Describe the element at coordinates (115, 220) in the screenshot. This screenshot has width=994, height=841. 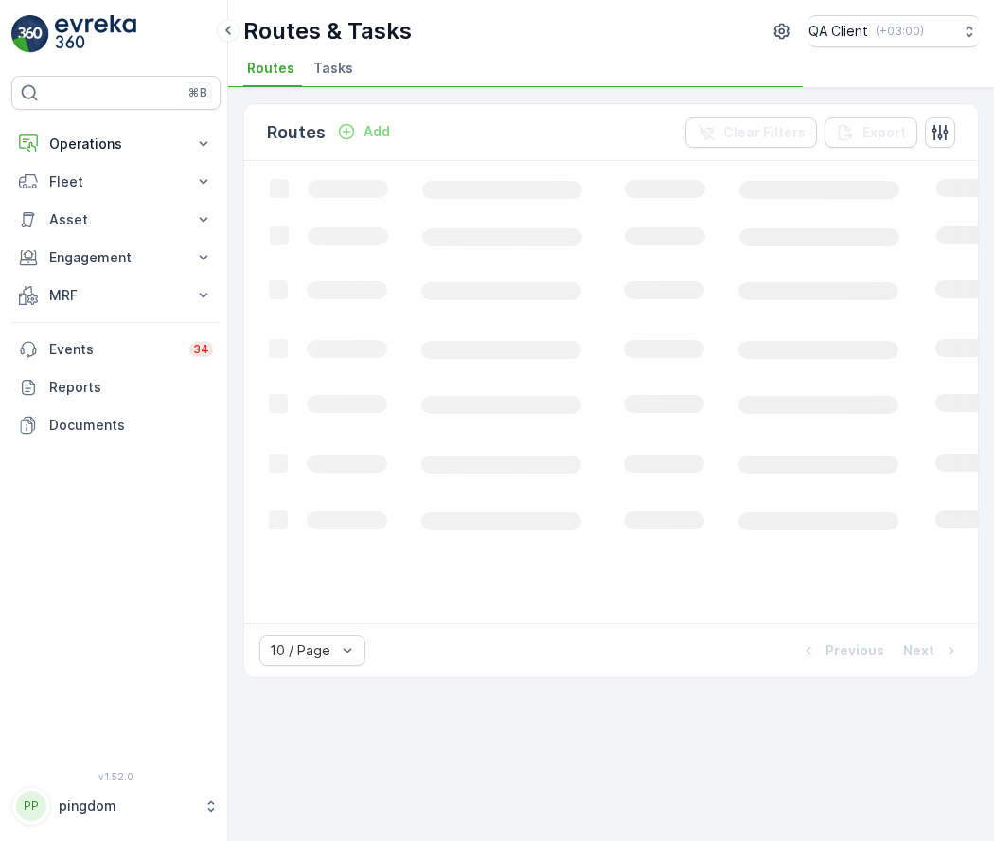
I see `p: Asset` at that location.